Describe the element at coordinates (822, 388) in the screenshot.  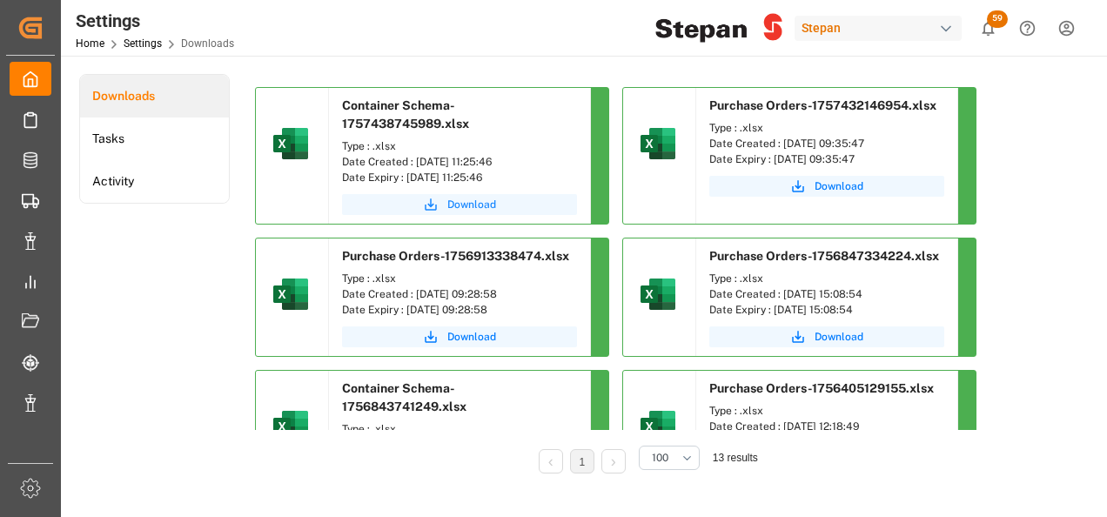
I see `span: Purchase Orders-1756405129155.xlsx` at that location.